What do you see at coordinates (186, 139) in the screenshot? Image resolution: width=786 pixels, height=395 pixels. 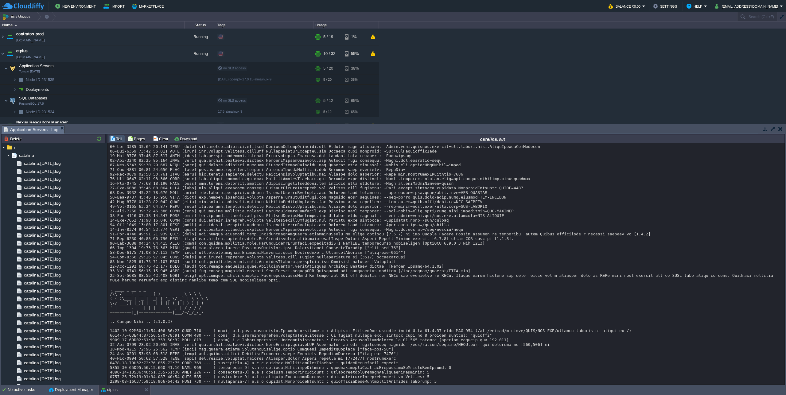 I see `button: Download` at bounding box center [186, 139].